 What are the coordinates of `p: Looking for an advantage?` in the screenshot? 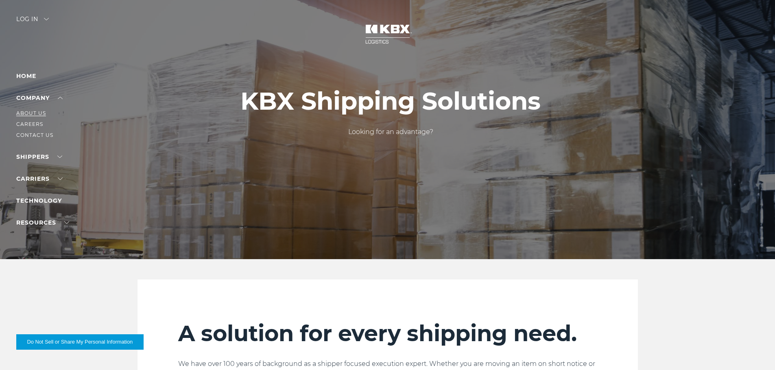 It's located at (390, 132).